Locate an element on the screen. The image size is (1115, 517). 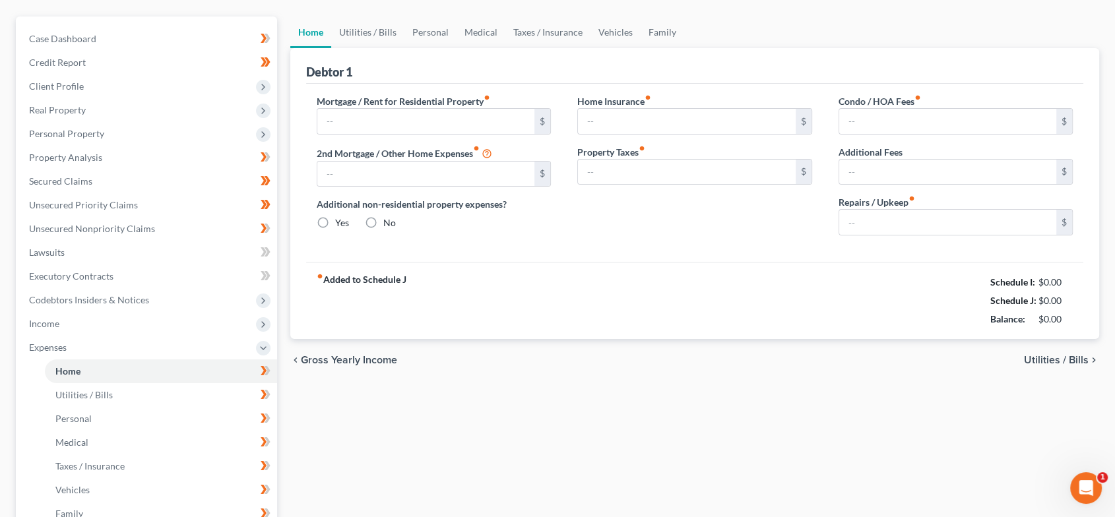
strong: Balance: is located at coordinates (1008, 319).